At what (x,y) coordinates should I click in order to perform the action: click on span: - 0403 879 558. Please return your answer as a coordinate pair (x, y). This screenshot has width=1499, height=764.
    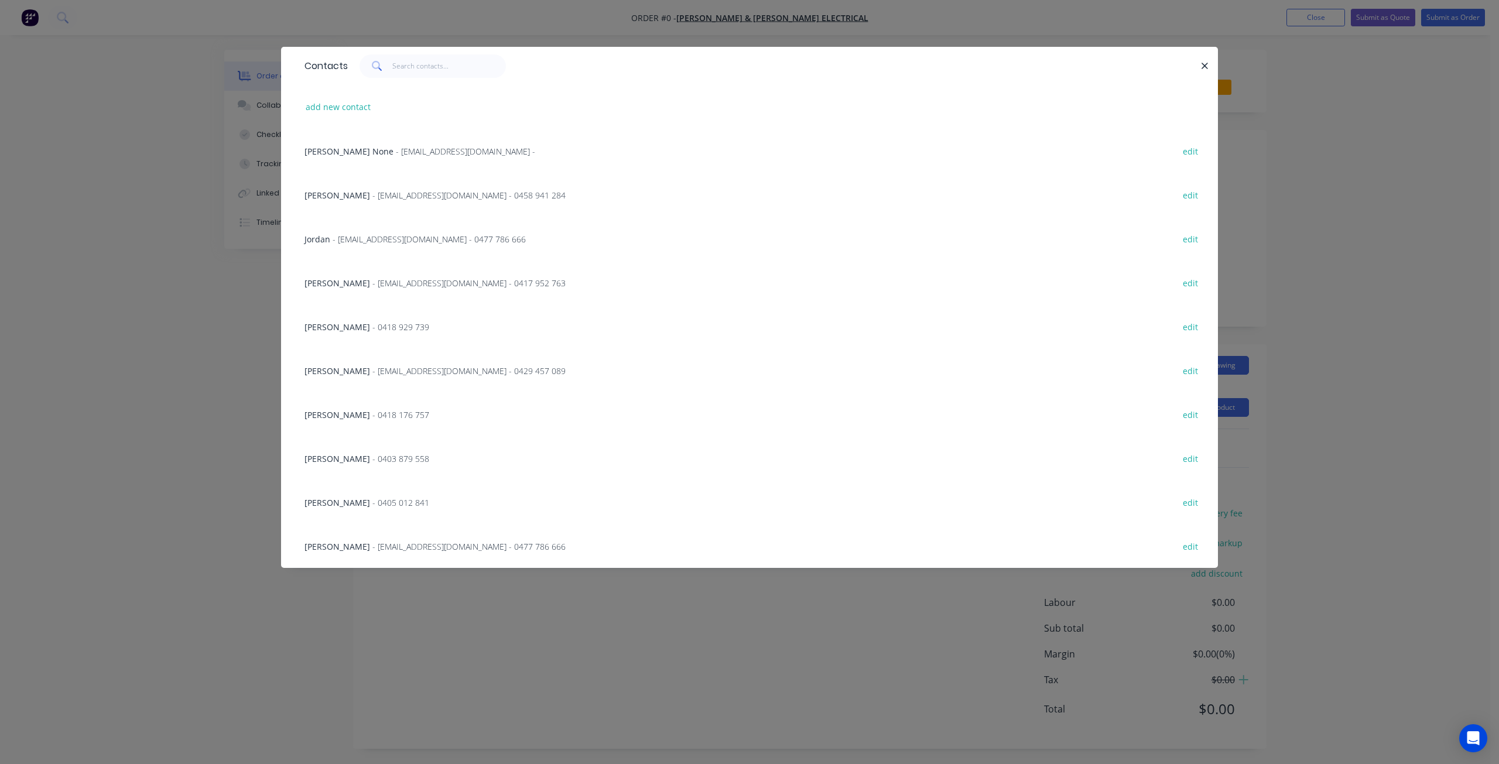
    Looking at the image, I should click on (400, 458).